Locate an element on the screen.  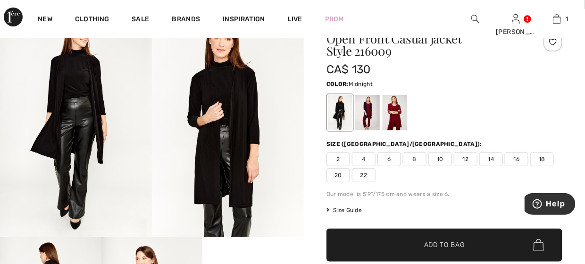
button: Add to Bag is located at coordinates (444, 245).